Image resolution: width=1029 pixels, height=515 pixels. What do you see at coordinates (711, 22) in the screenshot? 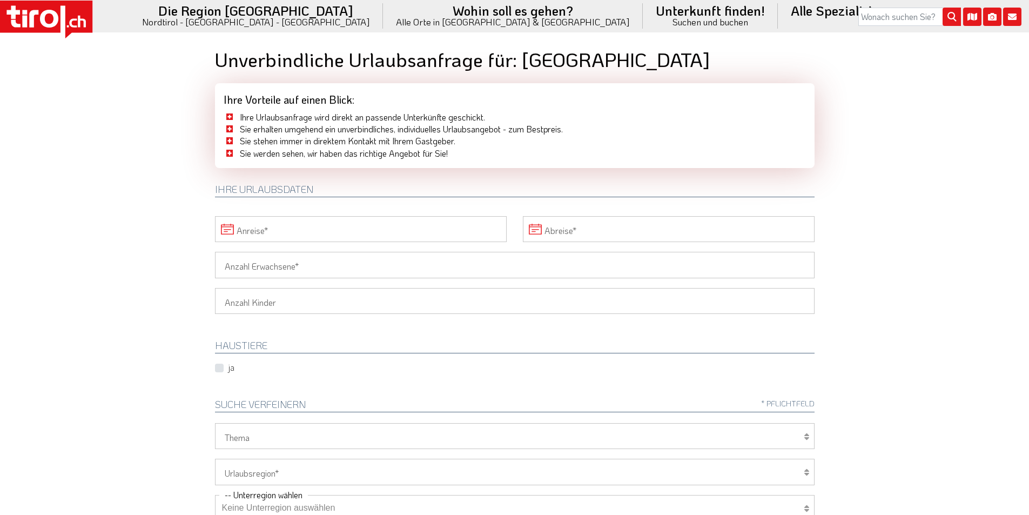
I see `small: Suchen und buchen` at bounding box center [711, 22].